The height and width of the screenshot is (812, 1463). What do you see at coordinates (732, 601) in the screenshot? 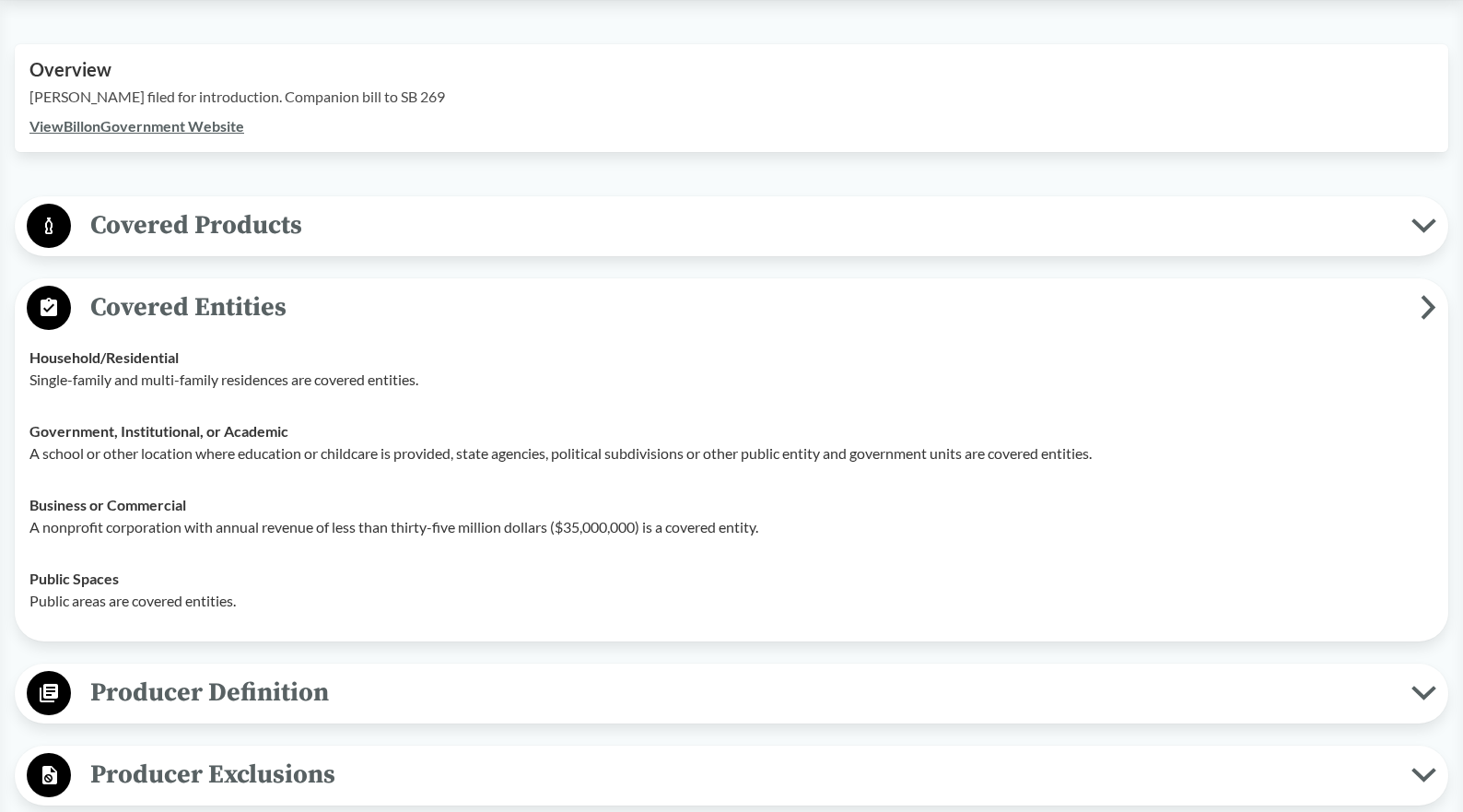
I see `p: Public areas are covered entities.` at bounding box center [732, 601].